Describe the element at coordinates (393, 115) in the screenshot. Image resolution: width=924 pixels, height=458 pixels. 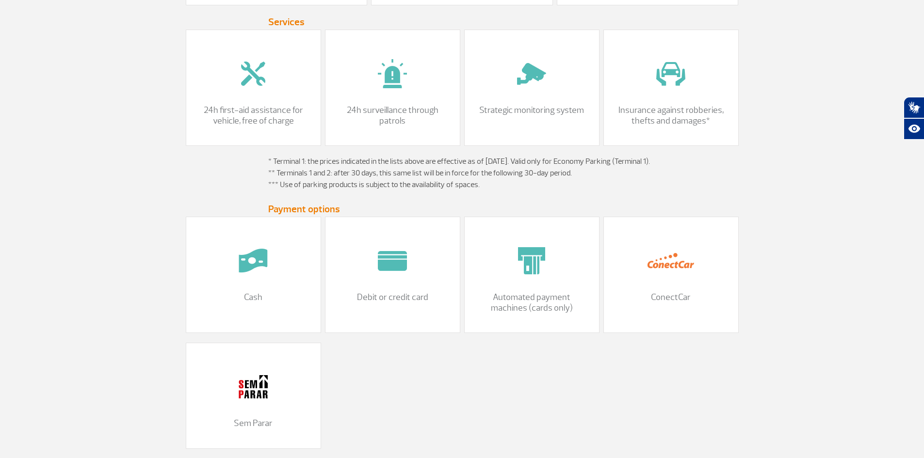
I see `p: 24h surveillance through patrols` at that location.